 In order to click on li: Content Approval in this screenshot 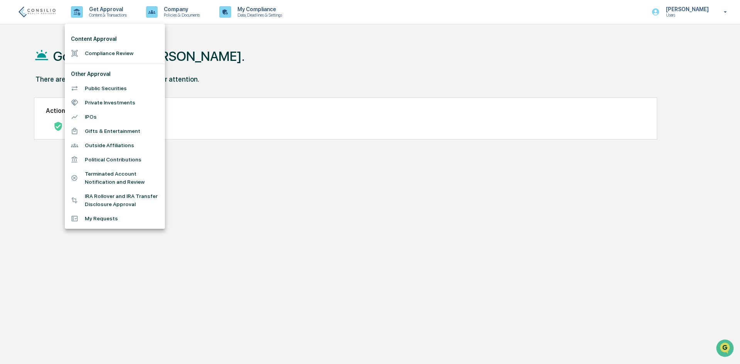, I will do `click(115, 39)`.